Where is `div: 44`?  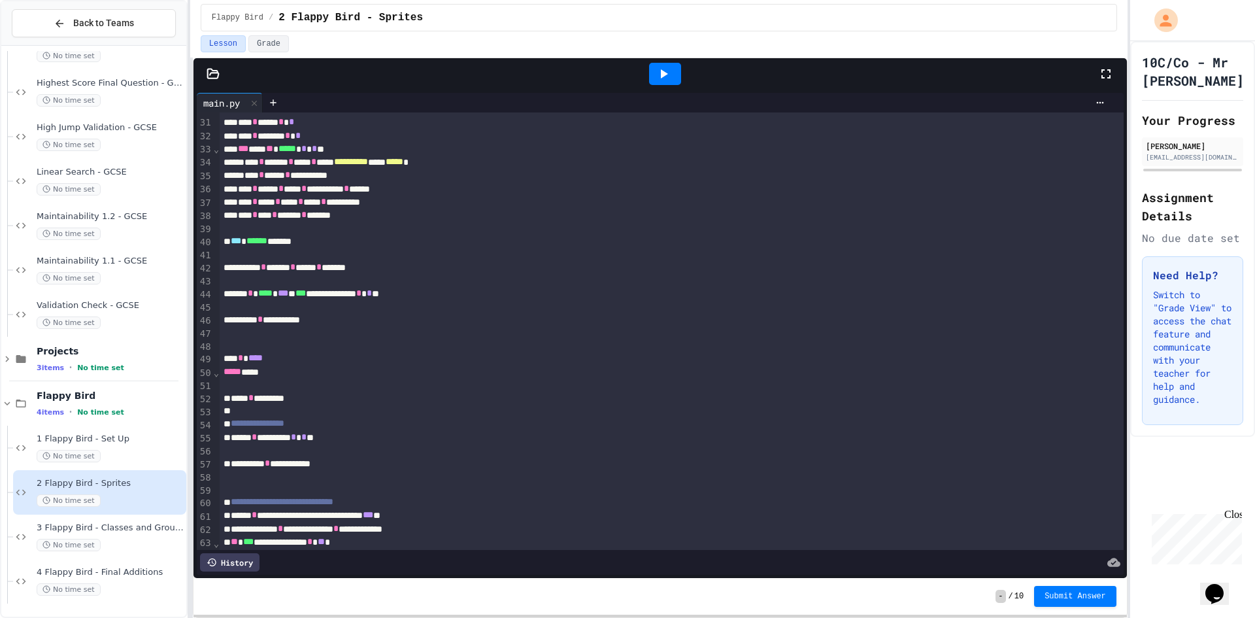 div: 44 is located at coordinates (205, 295).